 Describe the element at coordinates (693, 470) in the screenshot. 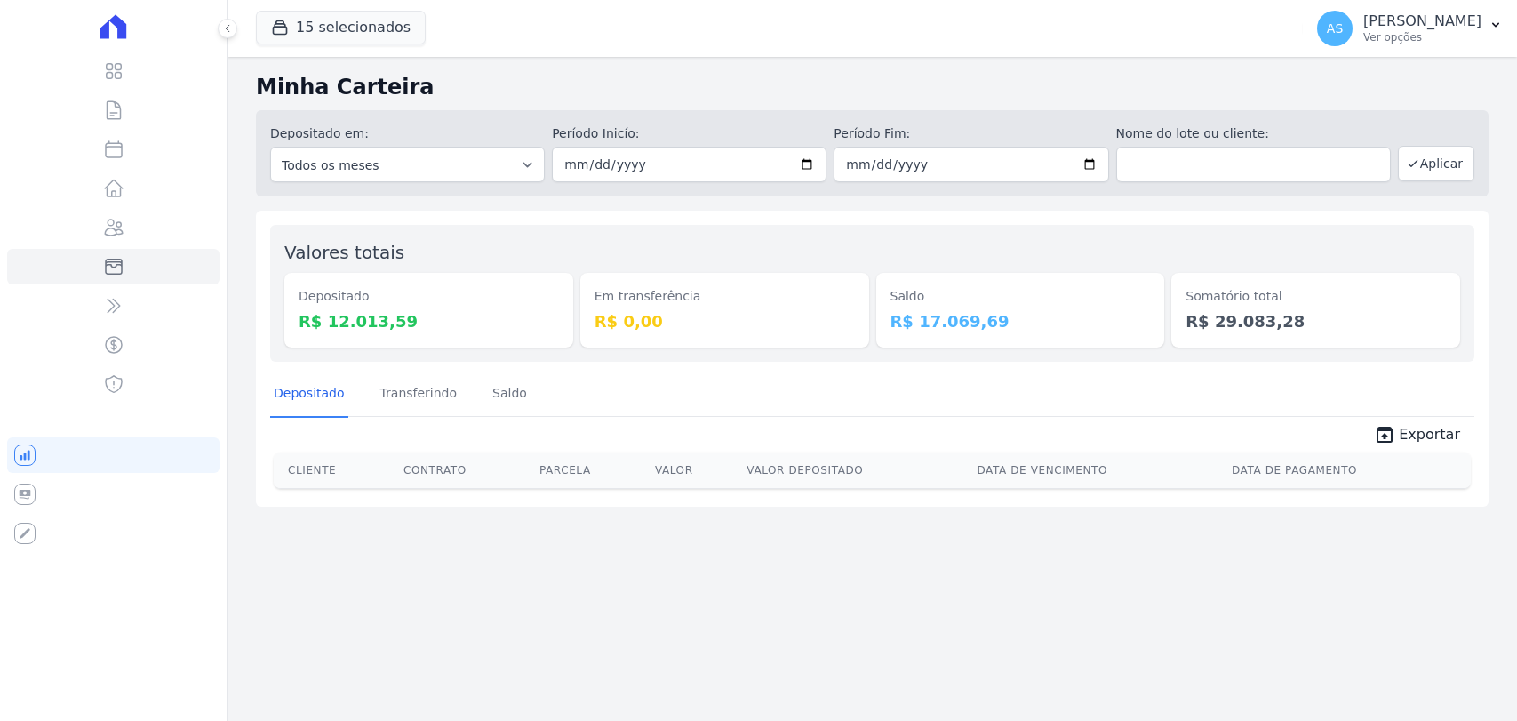

I see `th: Valor` at that location.